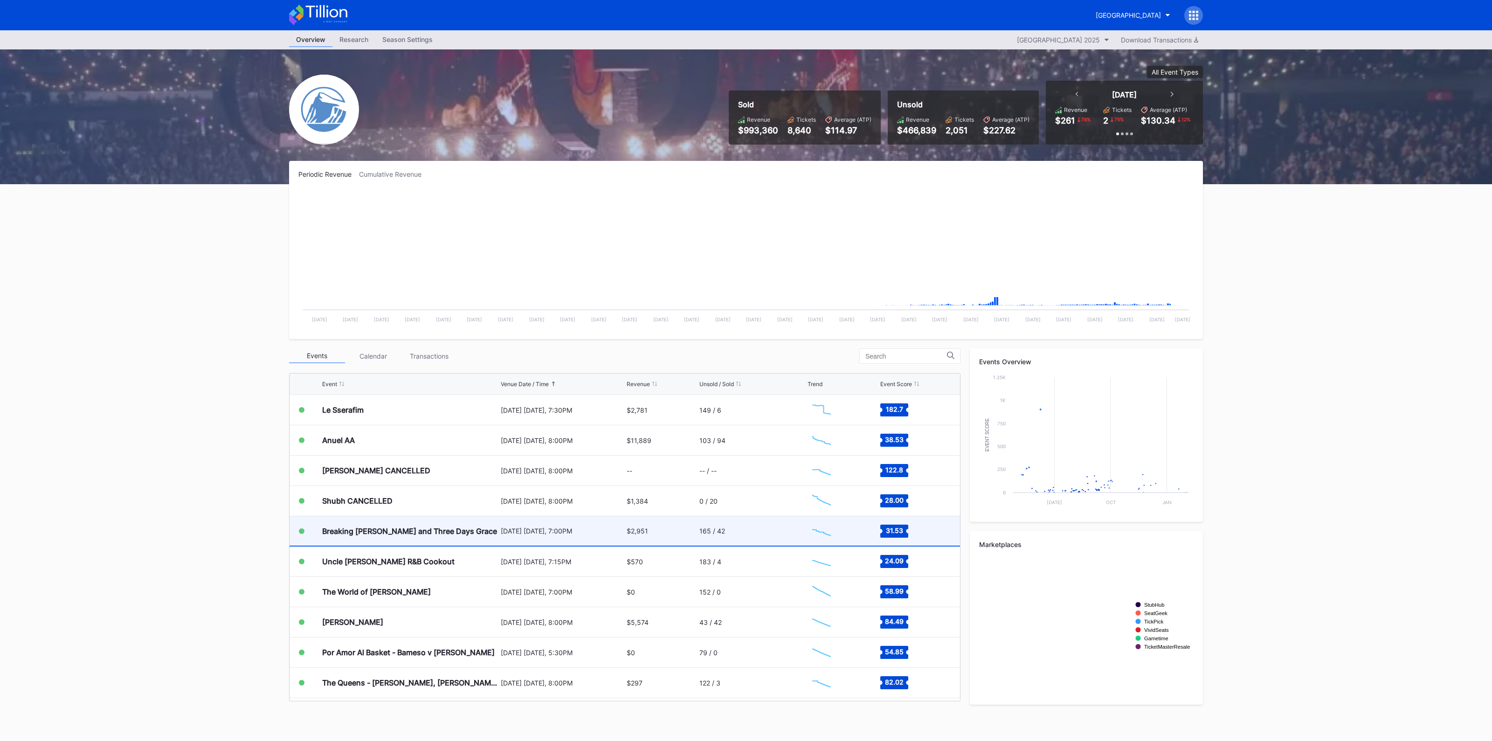 The height and width of the screenshot is (741, 1492). I want to click on div: 75 %, so click(1119, 119).